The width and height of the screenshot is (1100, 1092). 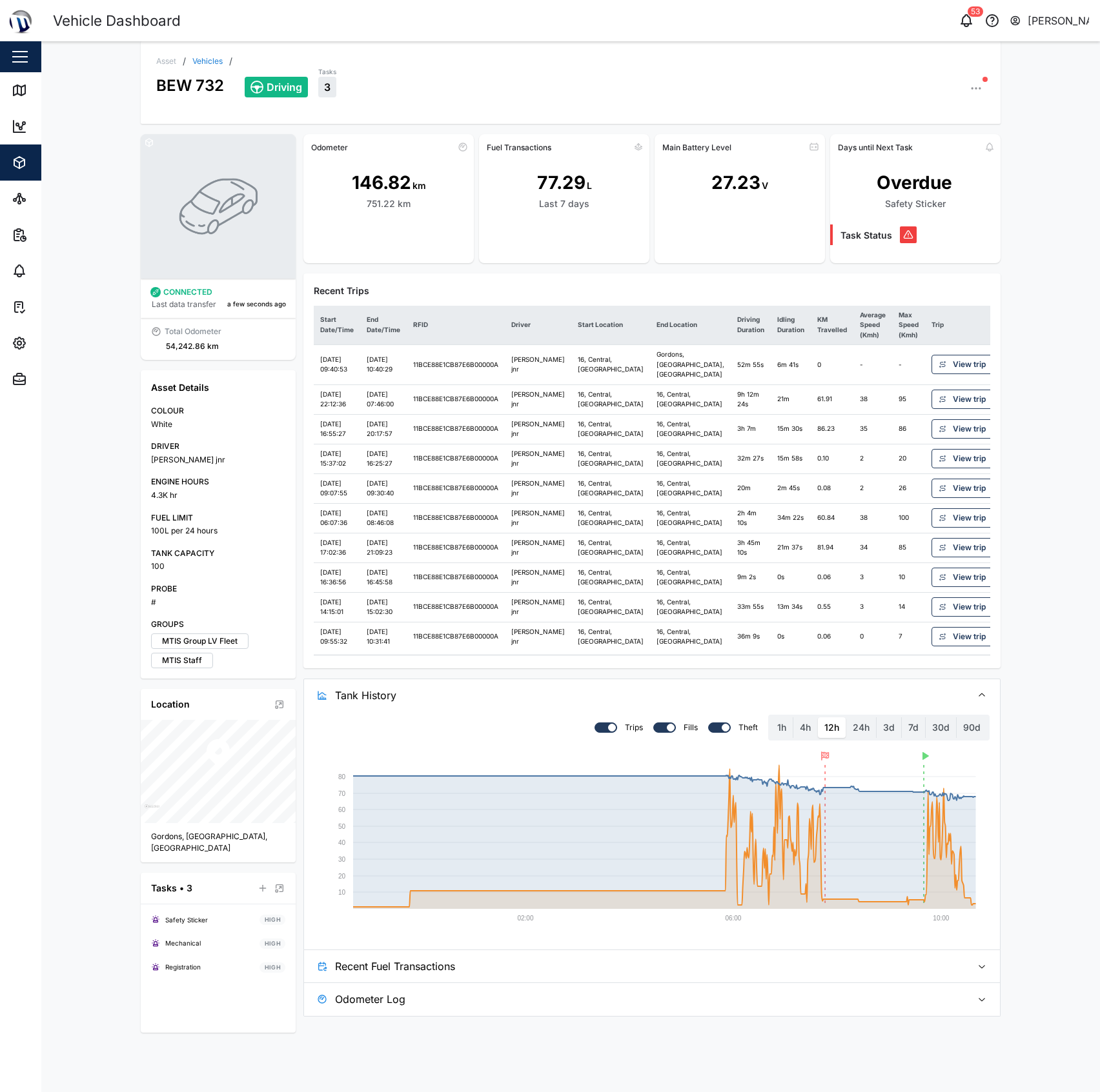 What do you see at coordinates (750, 489) in the screenshot?
I see `td: 20m` at bounding box center [750, 489].